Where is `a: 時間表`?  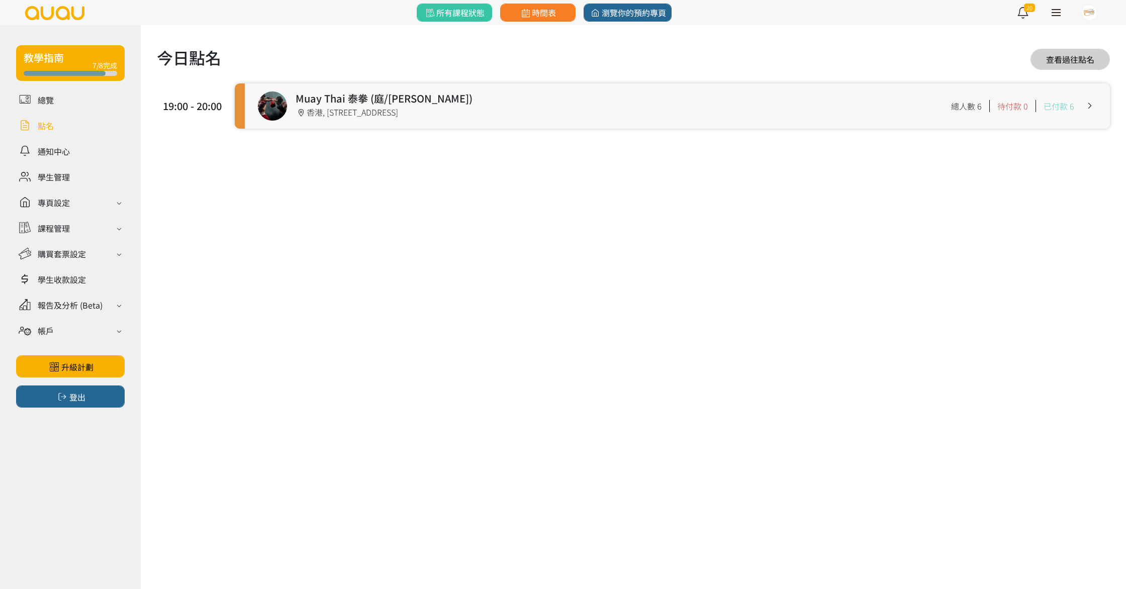 a: 時間表 is located at coordinates (538, 13).